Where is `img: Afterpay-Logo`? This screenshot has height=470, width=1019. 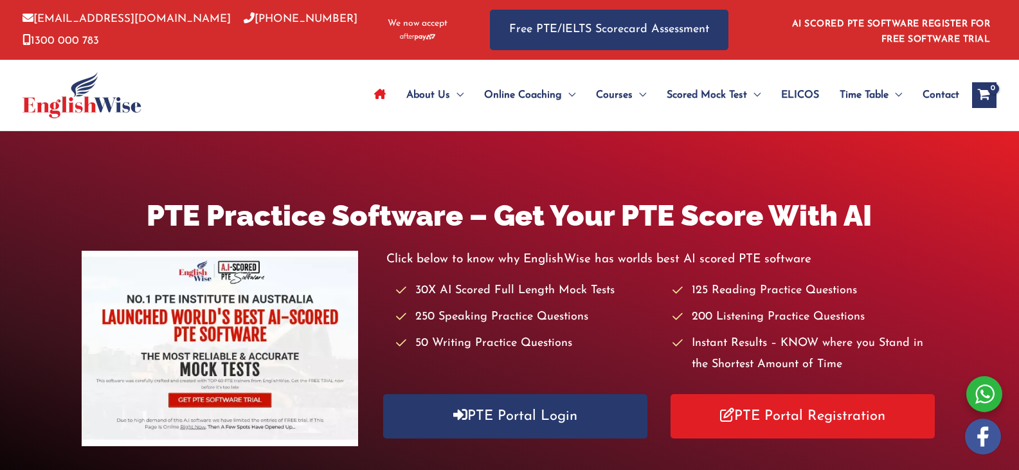
img: Afterpay-Logo is located at coordinates (417, 37).